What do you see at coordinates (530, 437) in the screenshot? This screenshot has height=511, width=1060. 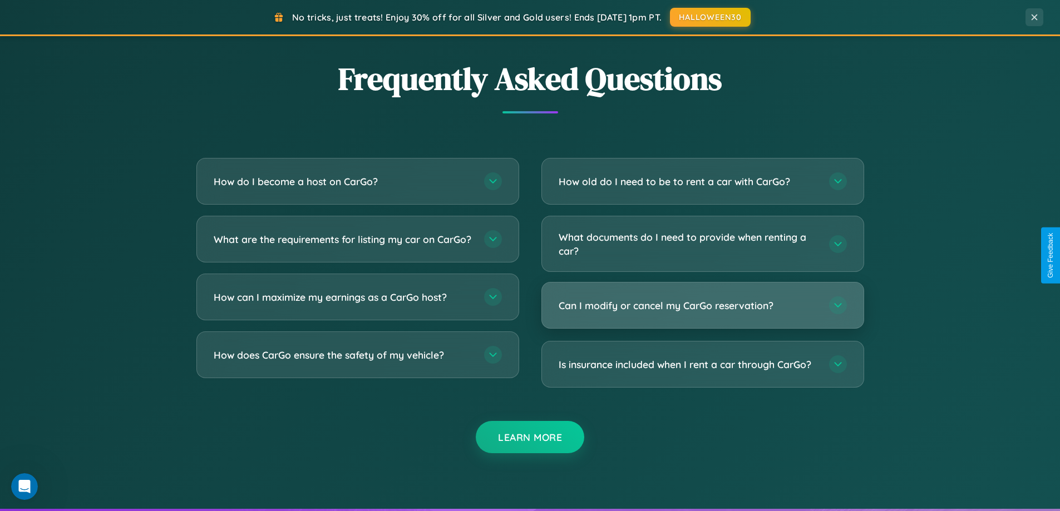 I see `button: Learn More` at bounding box center [530, 437].